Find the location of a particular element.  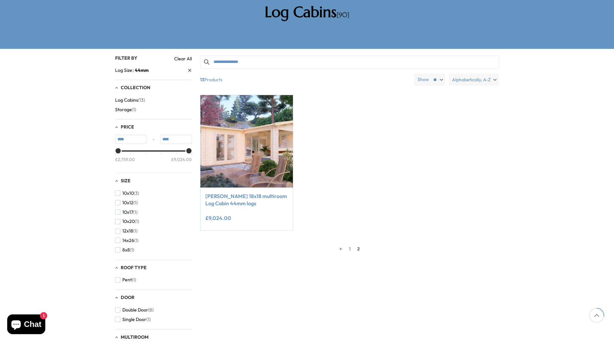

span: (8) is located at coordinates (151, 310).